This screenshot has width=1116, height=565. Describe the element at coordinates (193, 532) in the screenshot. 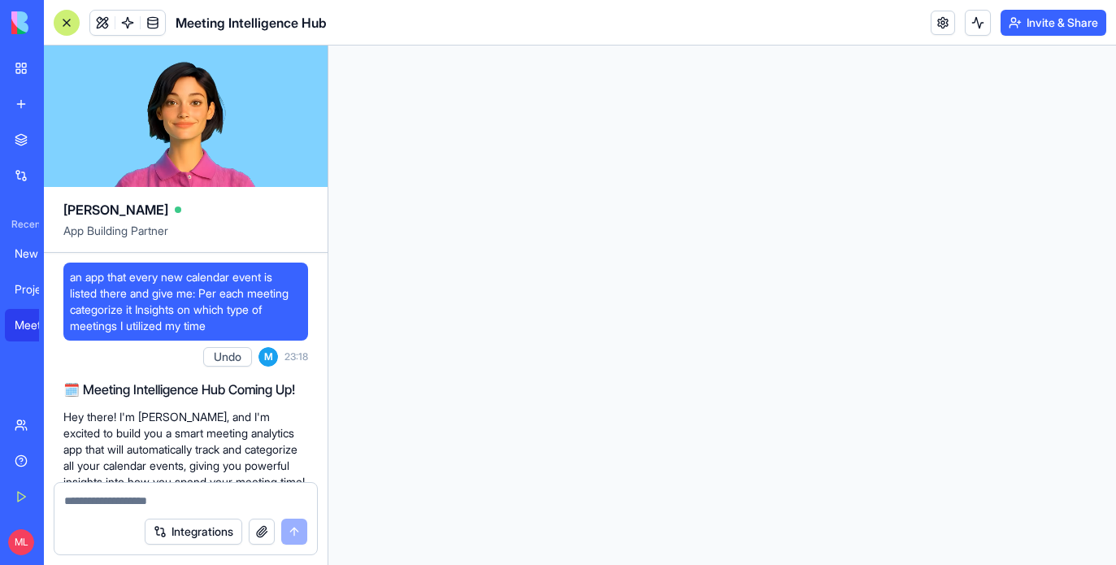

I see `button: Integrations` at that location.